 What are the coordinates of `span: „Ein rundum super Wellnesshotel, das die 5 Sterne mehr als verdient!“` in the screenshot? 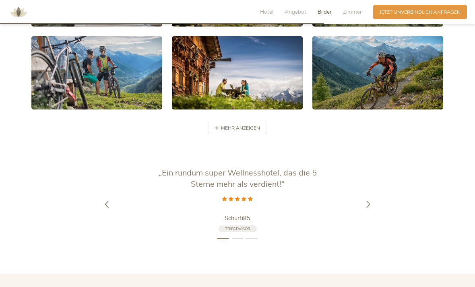 It's located at (238, 178).